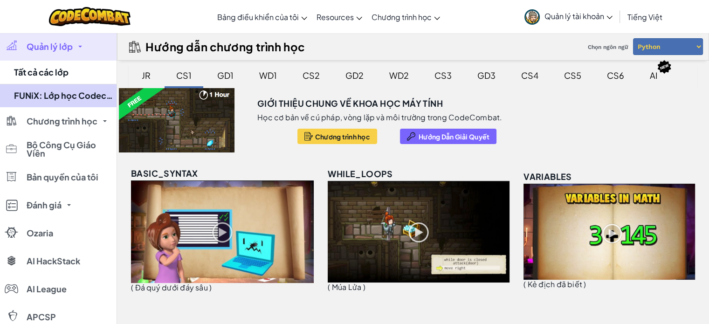  I want to click on span: basic_syntax, so click(164, 173).